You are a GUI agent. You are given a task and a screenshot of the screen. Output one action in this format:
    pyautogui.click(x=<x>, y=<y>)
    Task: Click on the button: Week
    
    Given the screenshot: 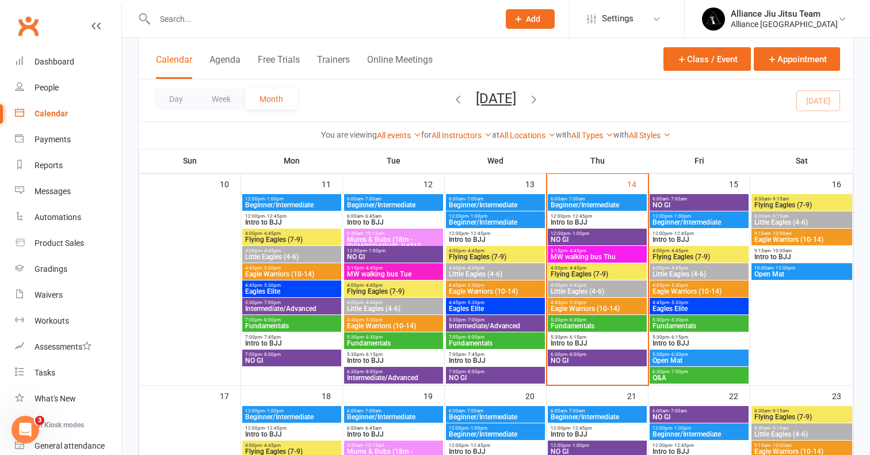 What is the action you would take?
    pyautogui.click(x=221, y=99)
    